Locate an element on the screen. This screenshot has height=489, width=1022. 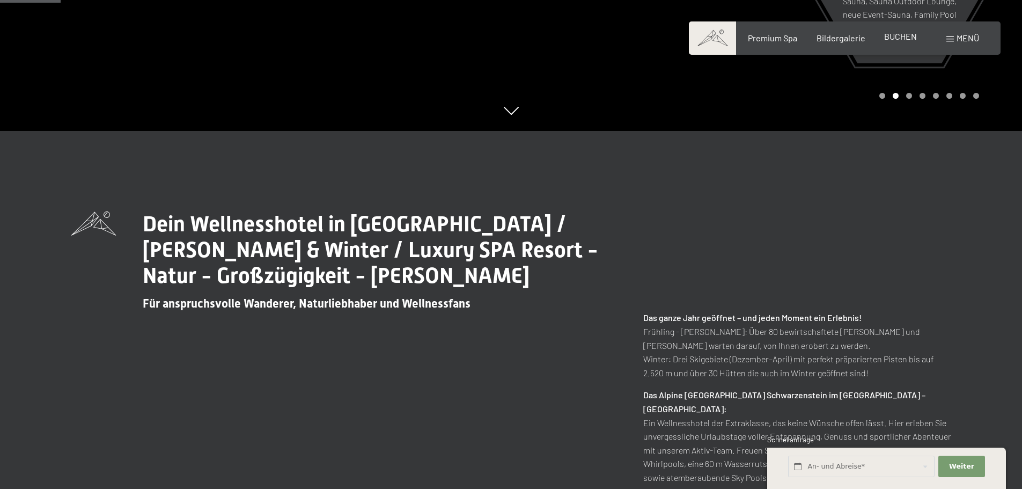
div: Carousel Page 1 is located at coordinates (882, 95).